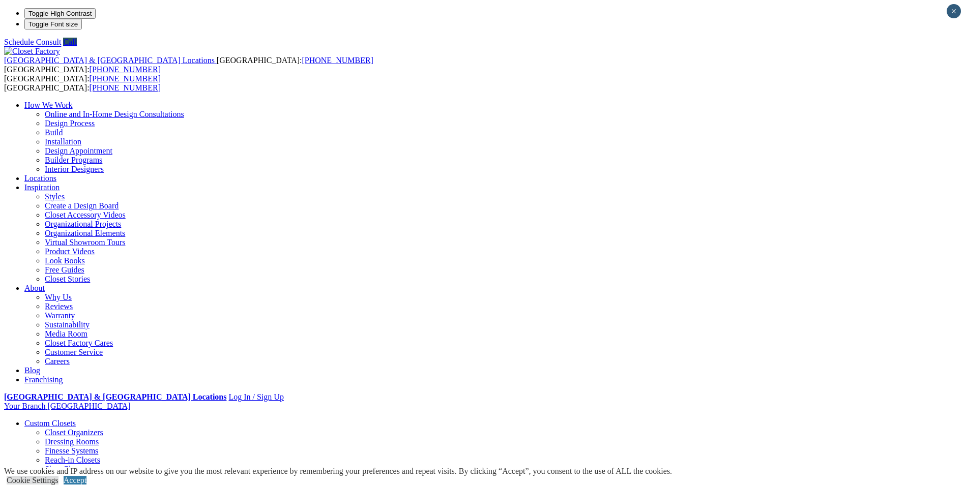 The width and height of the screenshot is (965, 485). Describe the element at coordinates (67, 279) in the screenshot. I see `a: Closet Stories` at that location.